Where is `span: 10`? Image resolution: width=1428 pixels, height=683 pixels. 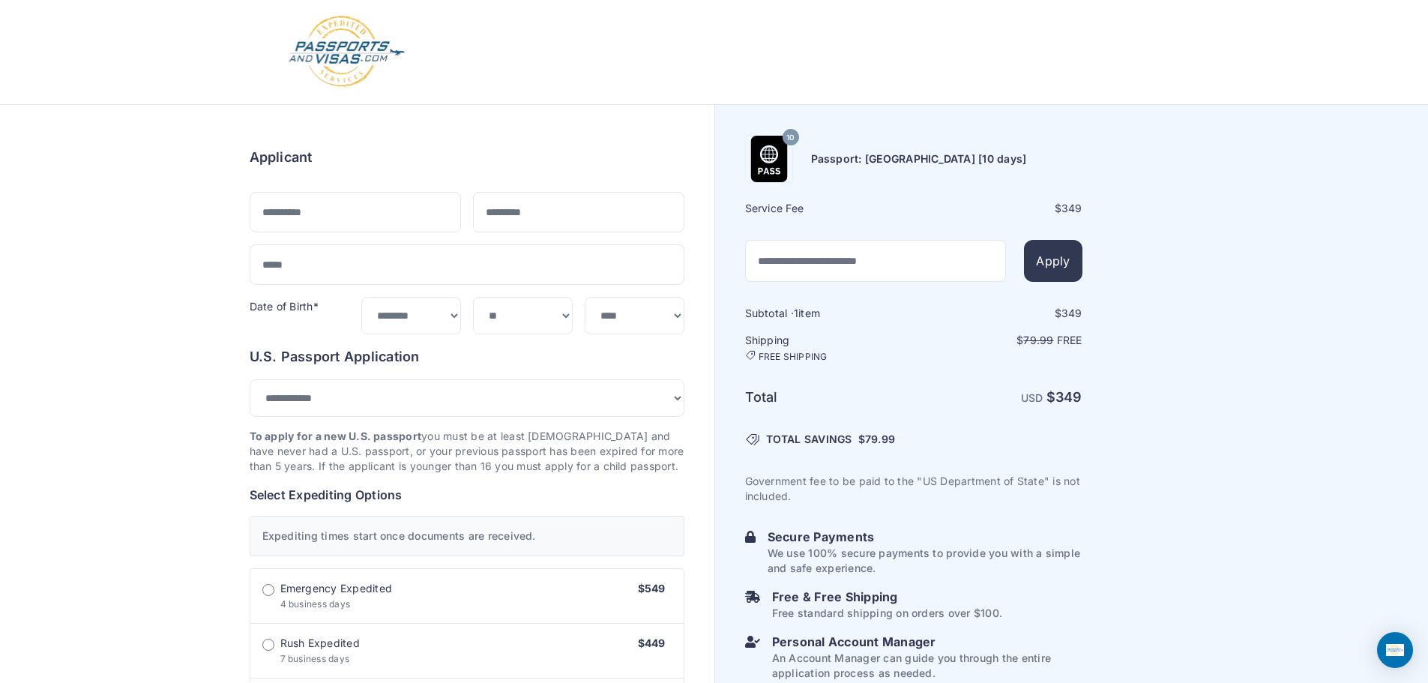 span: 10 is located at coordinates (790, 138).